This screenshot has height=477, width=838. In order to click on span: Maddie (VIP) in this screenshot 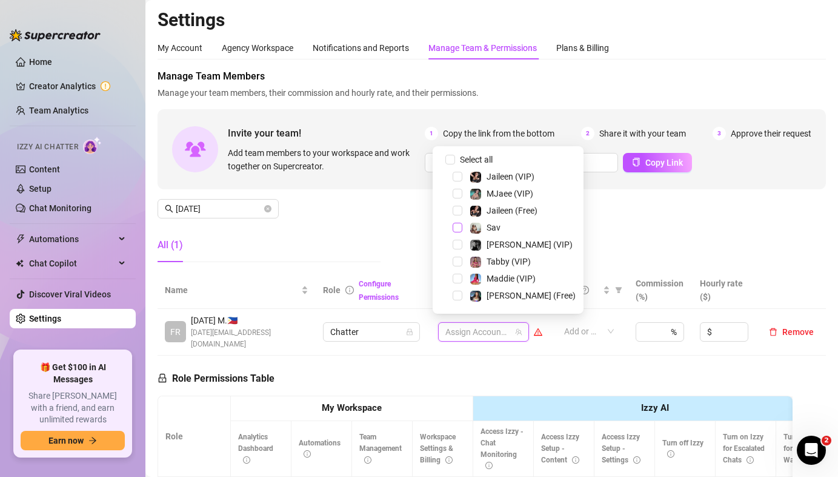, I will do `click(511, 278)`.